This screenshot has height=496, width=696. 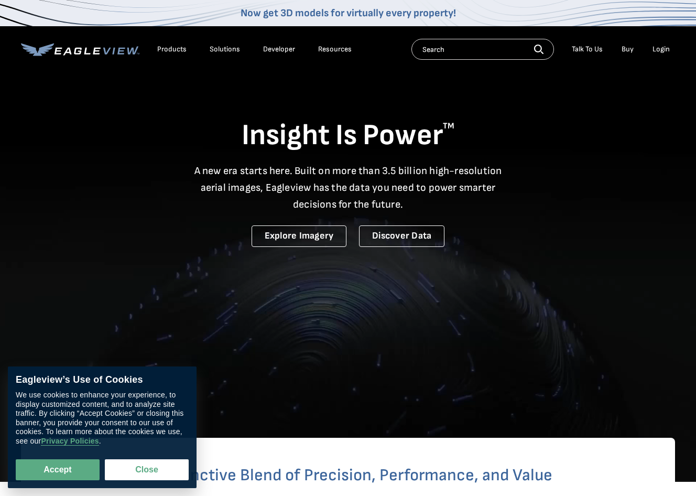 What do you see at coordinates (299, 236) in the screenshot?
I see `a: Explore Imagery` at bounding box center [299, 236].